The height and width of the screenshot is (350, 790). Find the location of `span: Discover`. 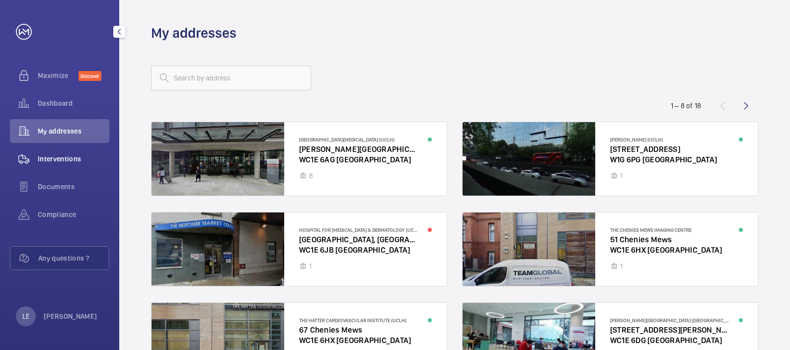

span: Discover is located at coordinates (90, 76).